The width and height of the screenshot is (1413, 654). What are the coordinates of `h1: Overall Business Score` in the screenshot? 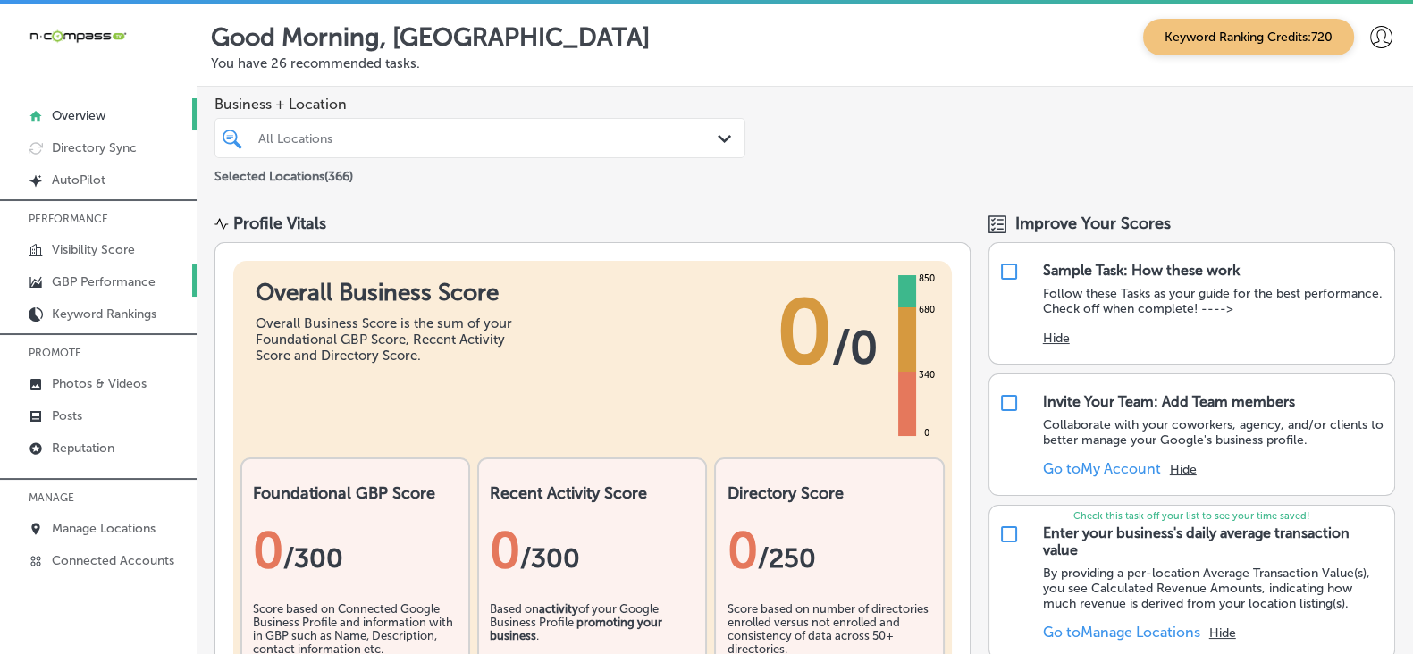 It's located at (390, 292).